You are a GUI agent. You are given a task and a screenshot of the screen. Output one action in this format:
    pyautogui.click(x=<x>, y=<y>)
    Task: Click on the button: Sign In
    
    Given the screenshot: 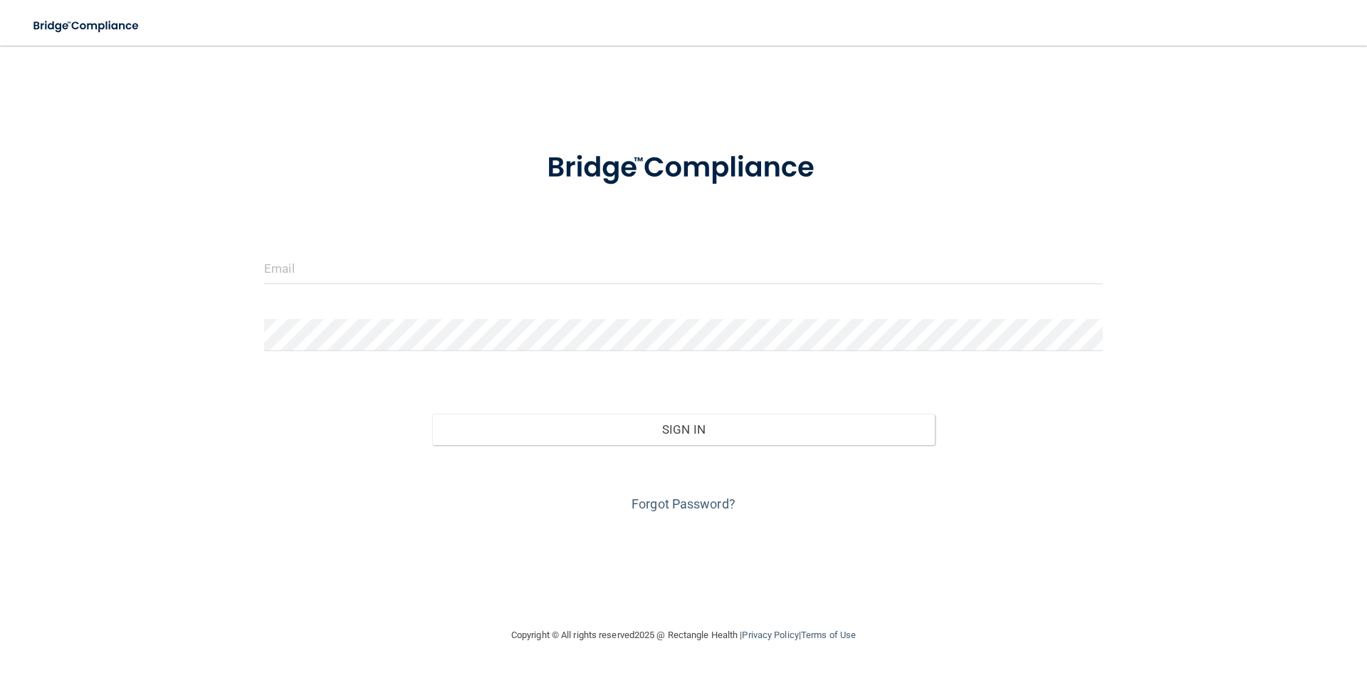 What is the action you would take?
    pyautogui.click(x=683, y=429)
    